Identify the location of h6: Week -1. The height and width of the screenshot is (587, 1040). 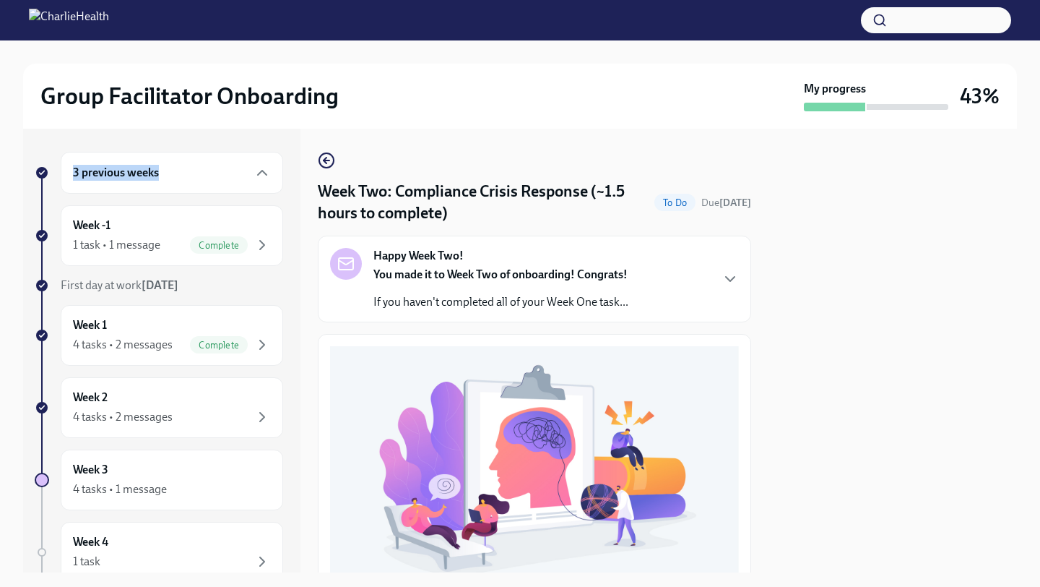
(92, 225).